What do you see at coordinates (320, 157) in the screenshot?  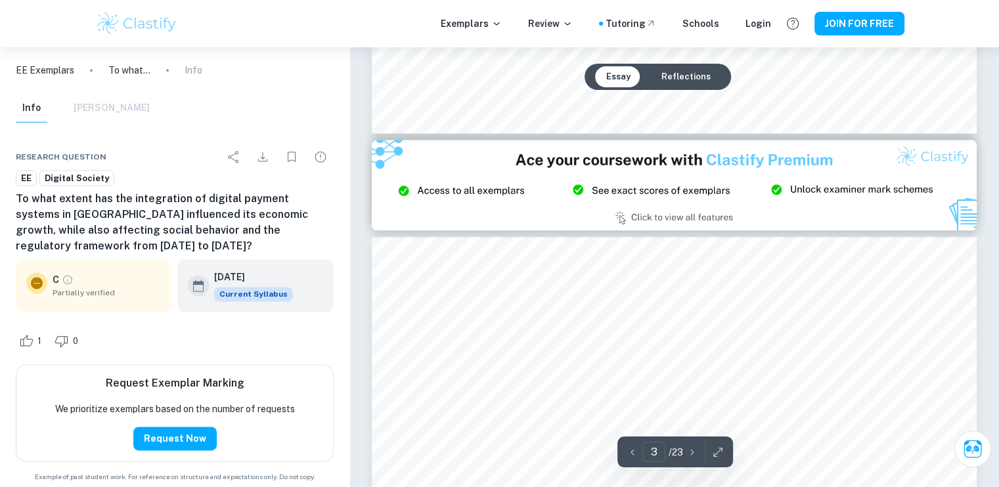 I see `div: Report issue` at bounding box center [320, 157].